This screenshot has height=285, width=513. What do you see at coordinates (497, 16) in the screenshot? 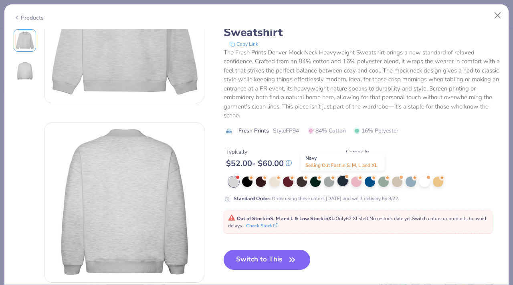
I see `button: Close` at bounding box center [497, 16].